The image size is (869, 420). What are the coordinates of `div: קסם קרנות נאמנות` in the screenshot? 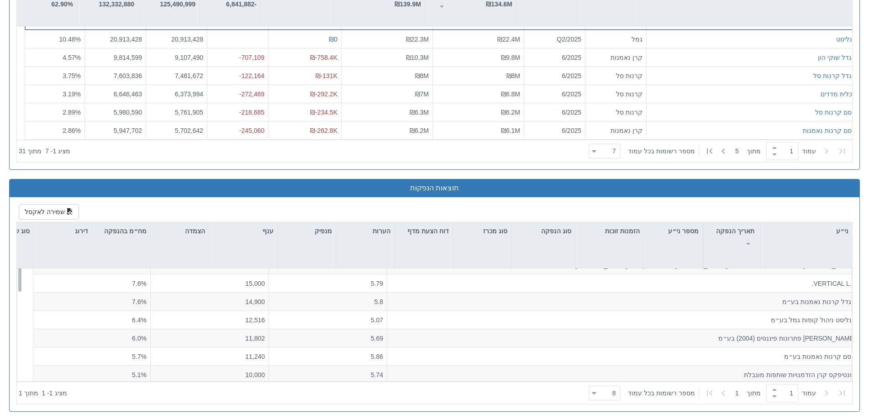 It's located at (830, 131).